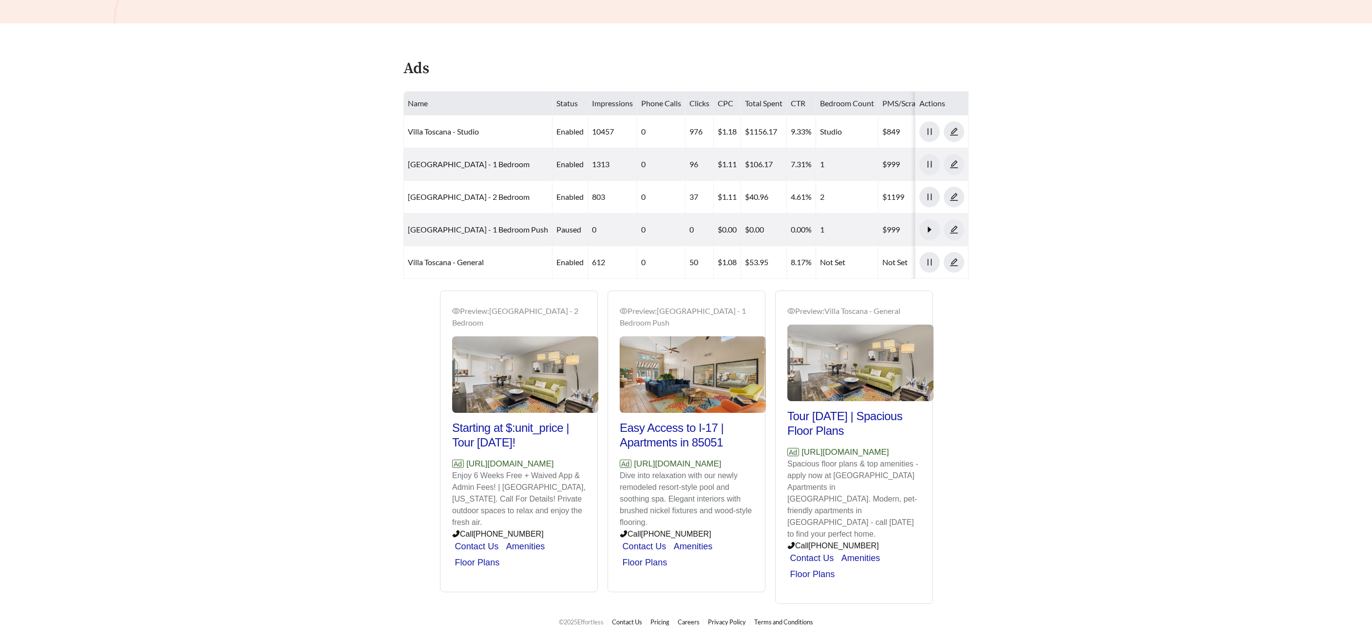 The height and width of the screenshot is (639, 1372). I want to click on img: Preview_Villa Toscana - General, so click(860, 362).